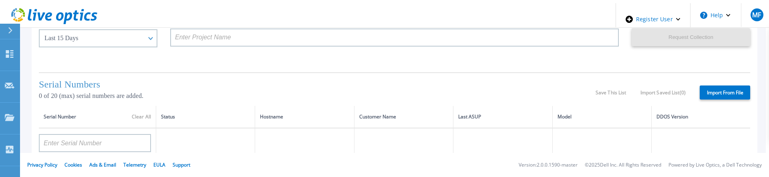 The height and width of the screenshot is (177, 769). What do you see at coordinates (652, 19) in the screenshot?
I see `div: Register User` at bounding box center [652, 19].